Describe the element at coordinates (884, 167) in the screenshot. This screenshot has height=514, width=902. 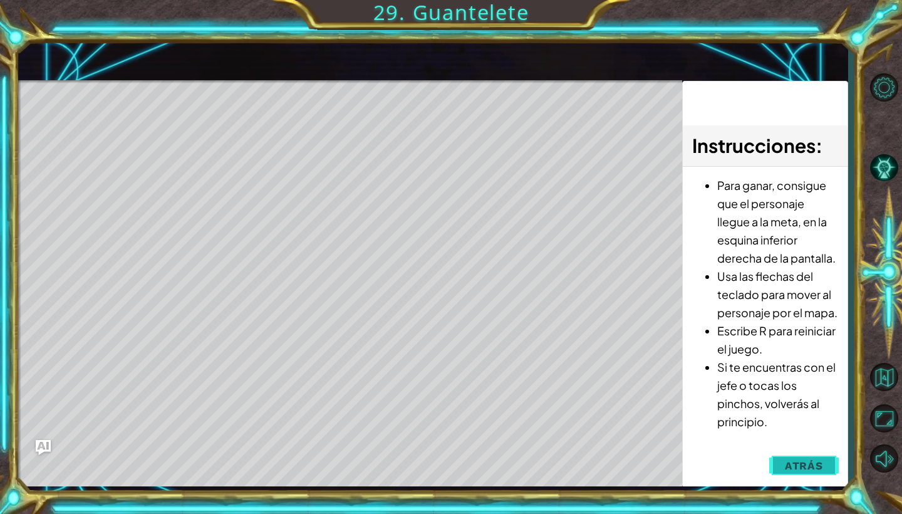
I see `button: Pista IA` at that location.